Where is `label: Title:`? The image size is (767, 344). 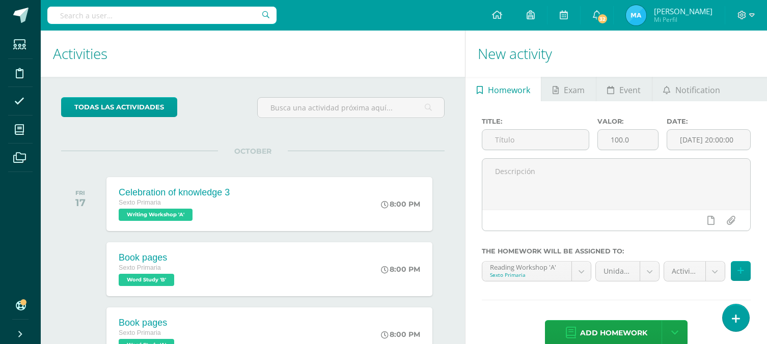
label: Title: is located at coordinates (535, 121).